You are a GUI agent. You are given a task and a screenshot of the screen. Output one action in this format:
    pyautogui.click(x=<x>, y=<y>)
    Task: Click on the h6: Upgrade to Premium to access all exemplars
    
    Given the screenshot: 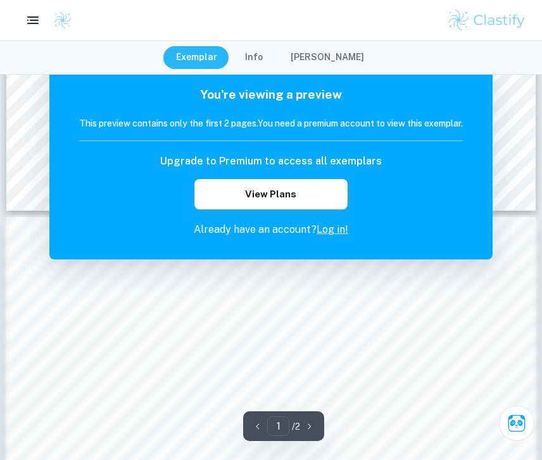 What is the action you would take?
    pyautogui.click(x=271, y=161)
    